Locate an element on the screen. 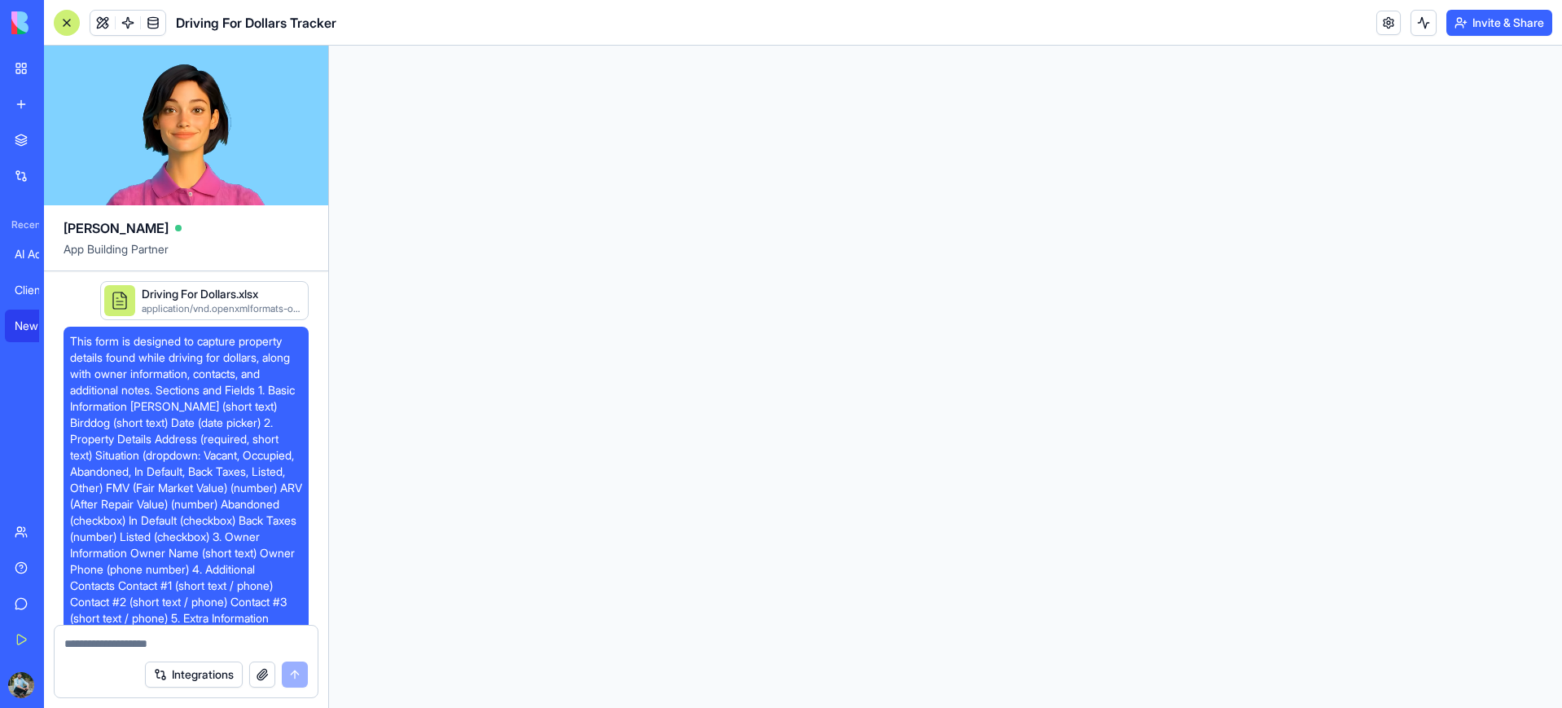 This screenshot has height=708, width=1562. span: This form is designed to capture property details found while driving for dollars, along with own... is located at coordinates (186, 504).